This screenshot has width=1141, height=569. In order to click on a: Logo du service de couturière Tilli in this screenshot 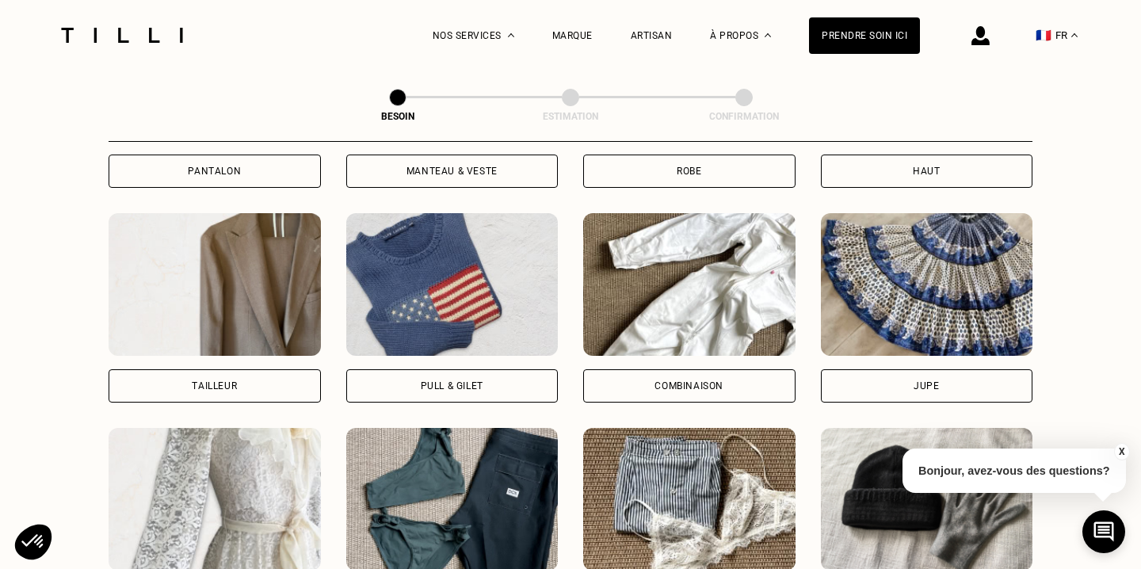, I will do `click(122, 35)`.